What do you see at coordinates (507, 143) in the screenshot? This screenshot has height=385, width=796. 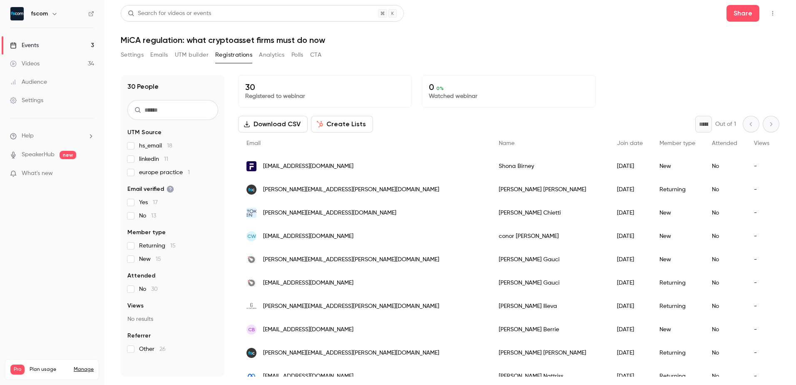 I see `span: Name` at bounding box center [507, 143].